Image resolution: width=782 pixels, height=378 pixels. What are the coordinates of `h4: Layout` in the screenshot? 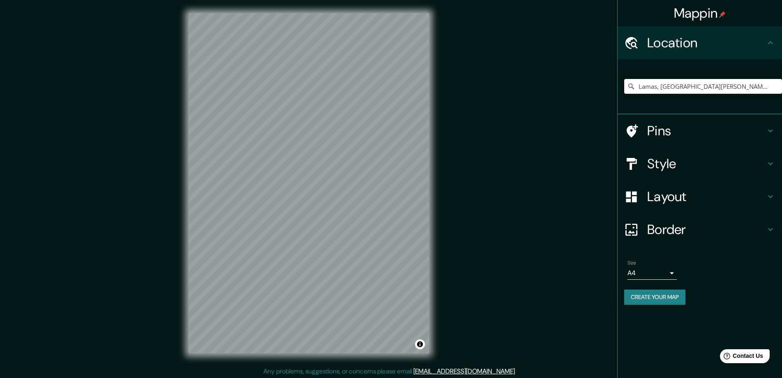 It's located at (707, 197).